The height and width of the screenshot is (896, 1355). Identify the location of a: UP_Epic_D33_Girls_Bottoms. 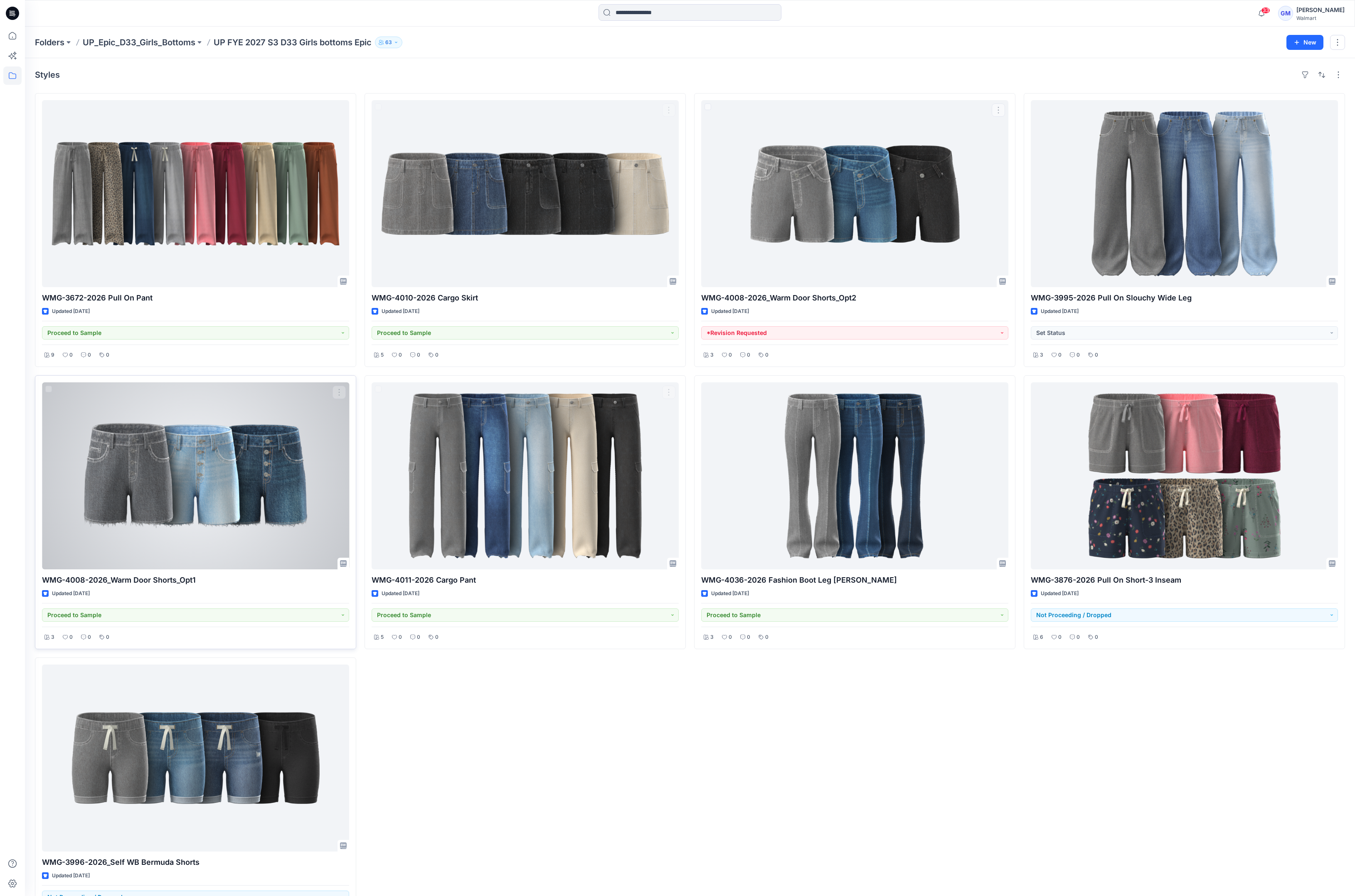
(139, 42).